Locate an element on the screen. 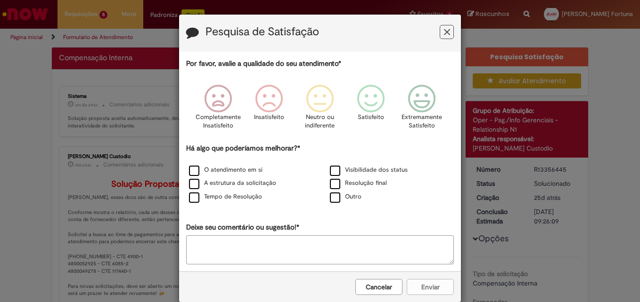 This screenshot has width=640, height=302. div: Neutro ou indiferente is located at coordinates (320, 110).